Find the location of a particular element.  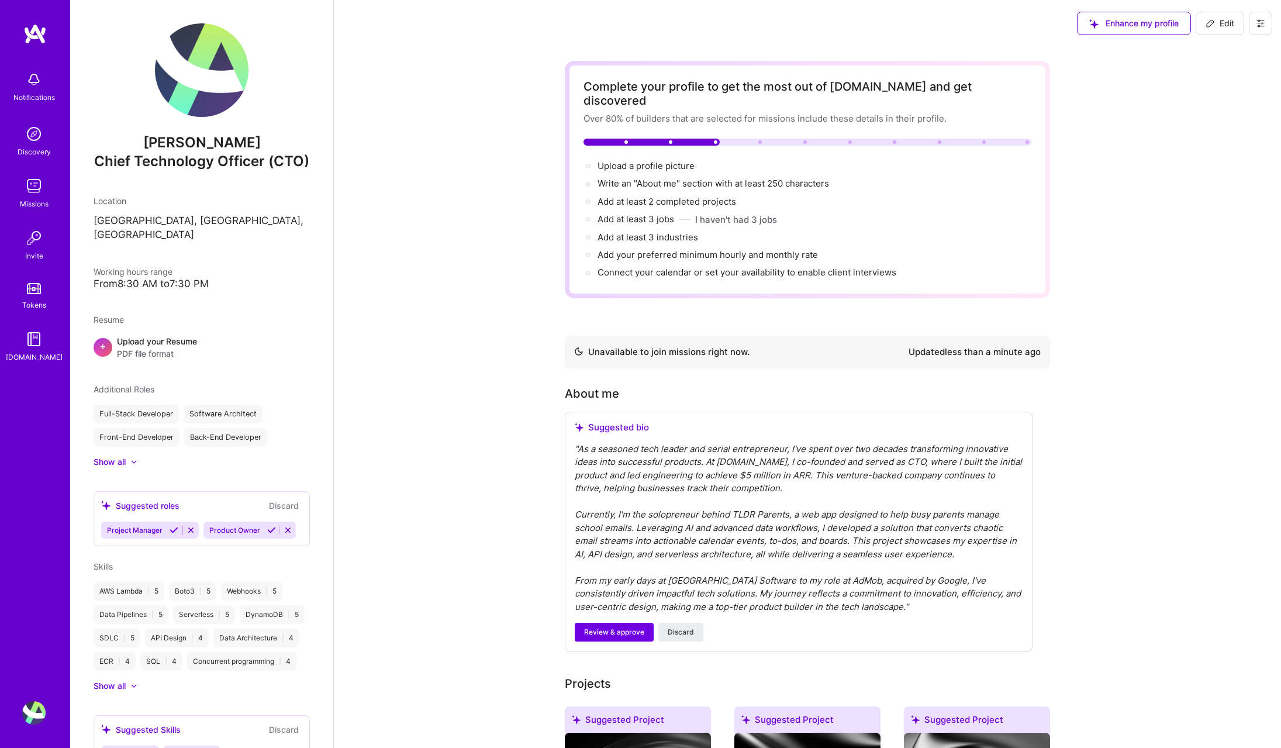

div: " As a seasoned tech leader and serial entrepreneur, I've spent over two decades transforming inn... is located at coordinates (799, 528).